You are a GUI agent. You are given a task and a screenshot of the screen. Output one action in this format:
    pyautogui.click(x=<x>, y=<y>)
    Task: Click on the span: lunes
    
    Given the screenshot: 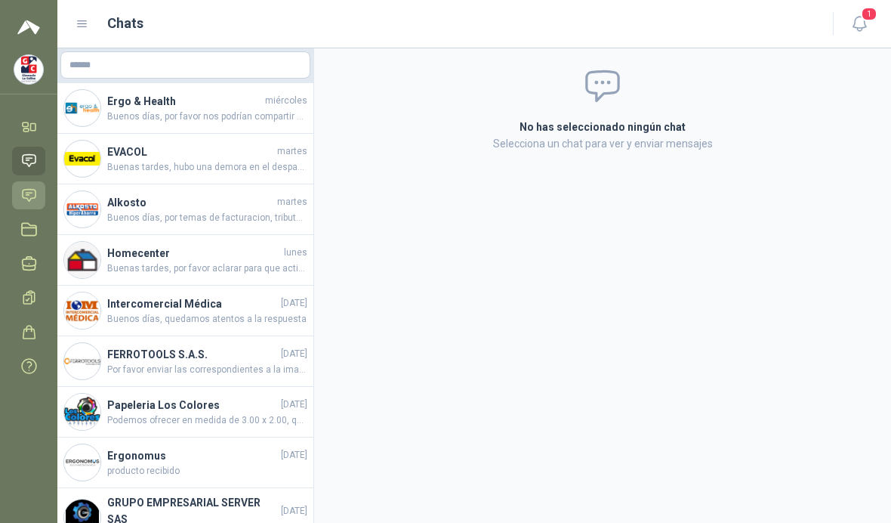 What is the action you would take?
    pyautogui.click(x=295, y=252)
    